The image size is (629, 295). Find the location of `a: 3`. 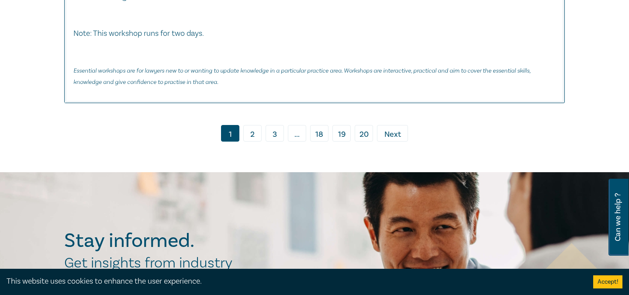

a: 3 is located at coordinates (275, 133).